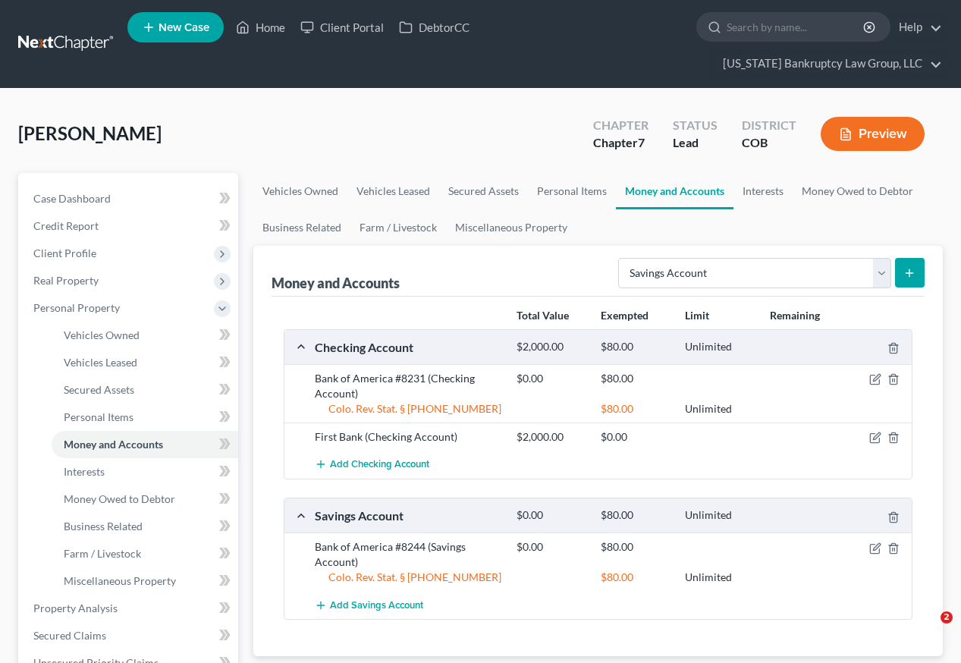  What do you see at coordinates (77, 307) in the screenshot?
I see `span: Personal Property` at bounding box center [77, 307].